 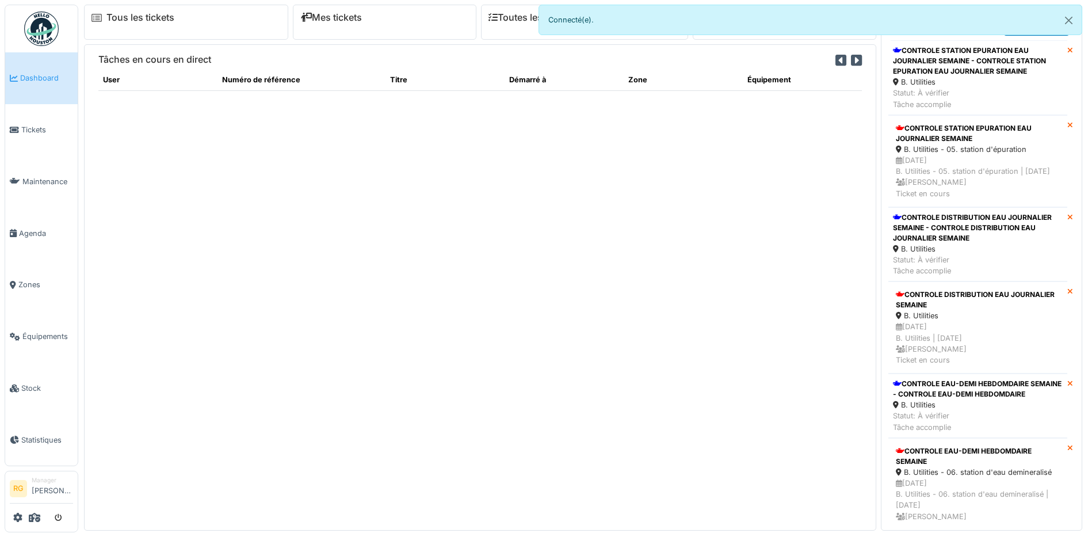 I want to click on a: Toutes les tâches, so click(x=531, y=17).